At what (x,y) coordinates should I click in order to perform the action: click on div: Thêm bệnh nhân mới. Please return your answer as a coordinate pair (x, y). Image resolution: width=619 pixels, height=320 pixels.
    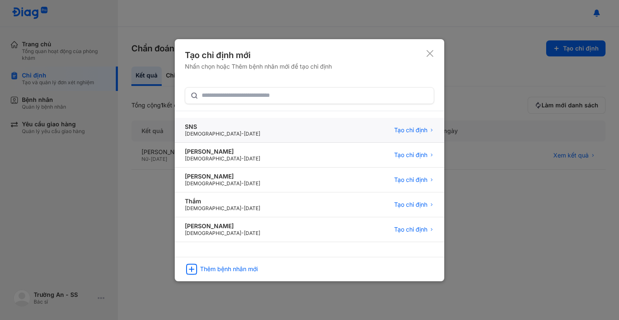
    Looking at the image, I should click on (229, 269).